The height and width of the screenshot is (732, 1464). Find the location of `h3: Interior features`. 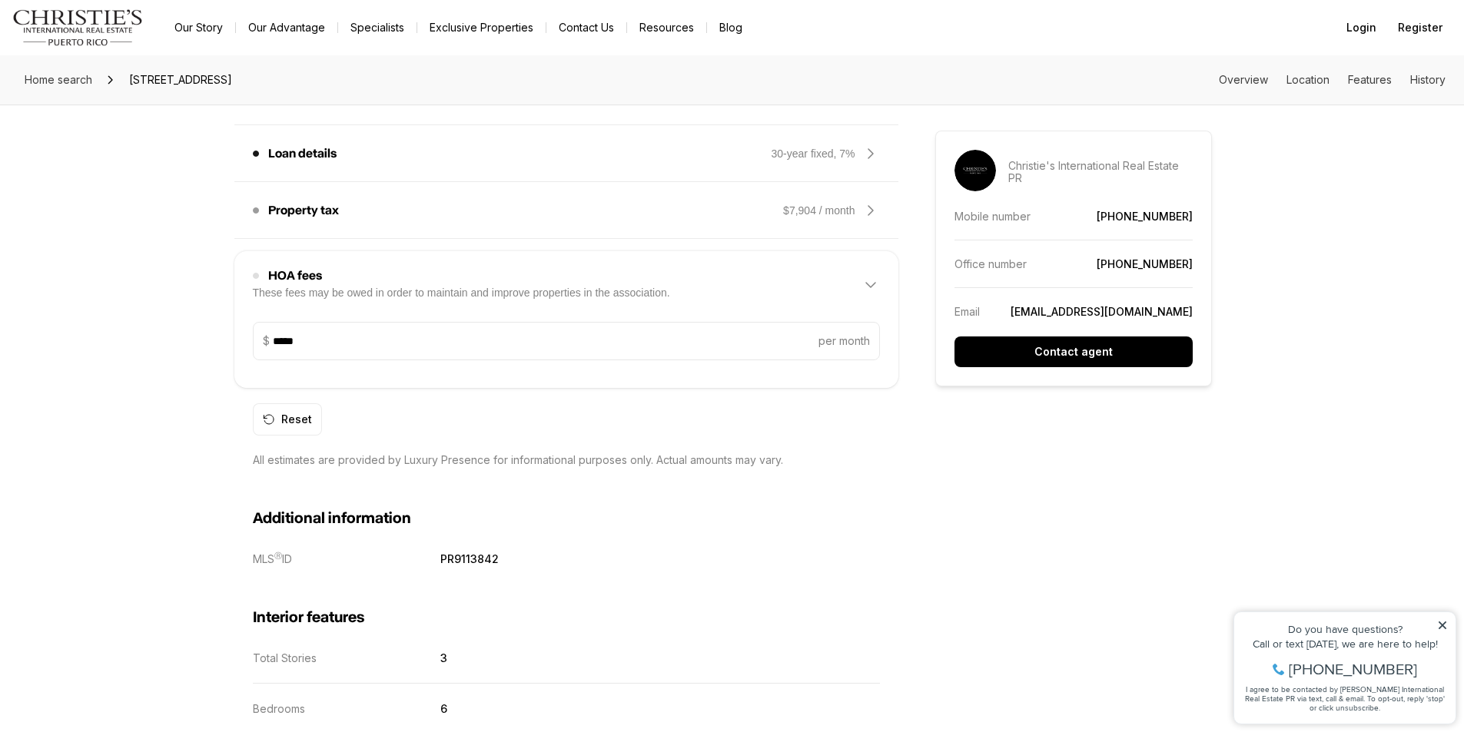

h3: Interior features is located at coordinates (566, 618).